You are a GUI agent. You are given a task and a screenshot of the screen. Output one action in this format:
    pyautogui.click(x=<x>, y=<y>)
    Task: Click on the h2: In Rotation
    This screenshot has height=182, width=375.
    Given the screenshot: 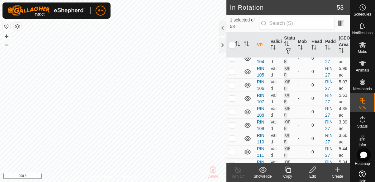 What is the action you would take?
    pyautogui.click(x=283, y=7)
    